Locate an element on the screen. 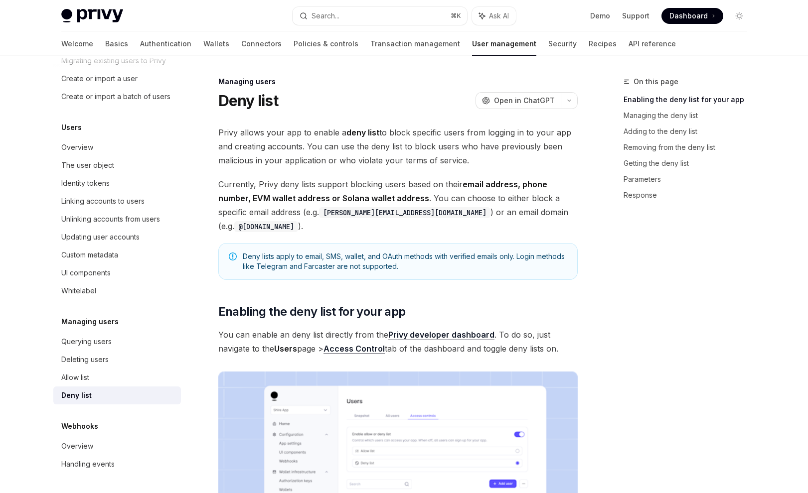 This screenshot has width=808, height=493. div: UI components is located at coordinates (86, 273).